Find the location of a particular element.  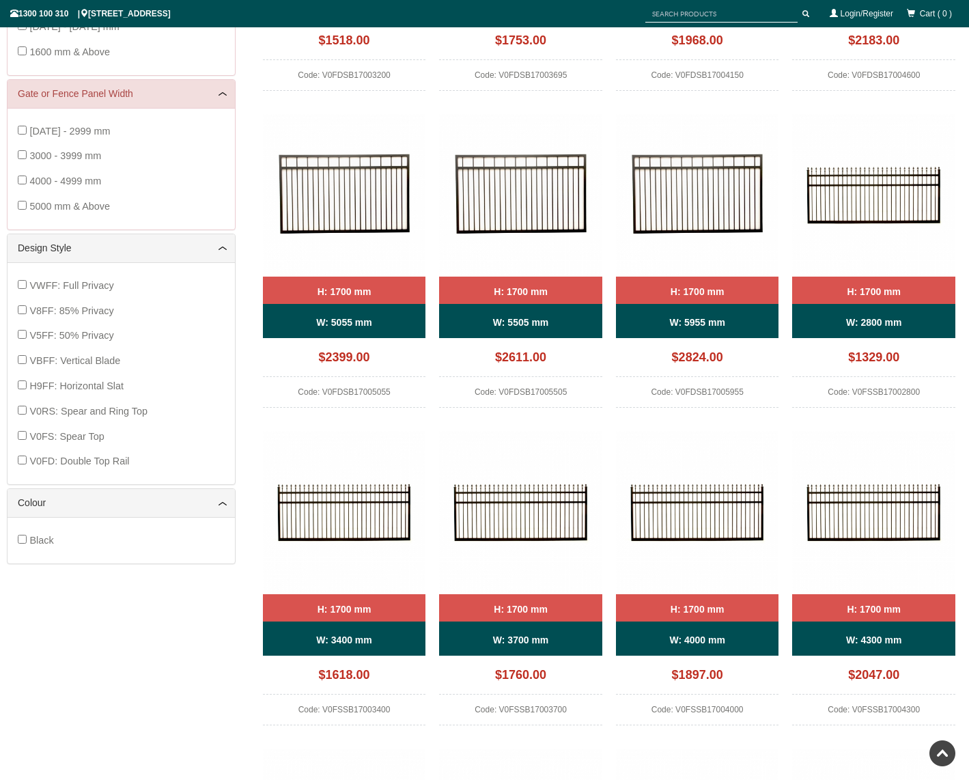

div: Code: V0FDSB17005055 is located at coordinates (344, 395).